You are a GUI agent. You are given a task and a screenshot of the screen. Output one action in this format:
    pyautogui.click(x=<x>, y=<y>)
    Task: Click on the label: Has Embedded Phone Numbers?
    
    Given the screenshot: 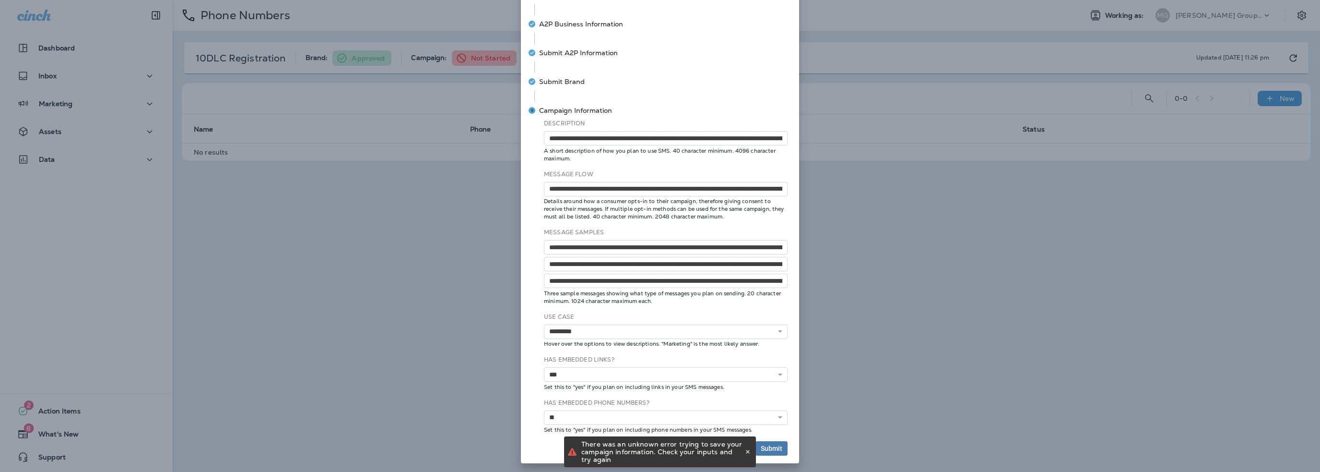 What is the action you would take?
    pyautogui.click(x=597, y=402)
    